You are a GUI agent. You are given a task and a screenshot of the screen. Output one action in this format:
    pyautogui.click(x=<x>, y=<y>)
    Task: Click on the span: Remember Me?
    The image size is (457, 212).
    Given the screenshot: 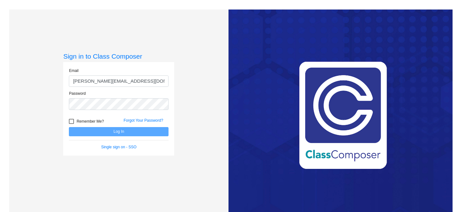 What is the action you would take?
    pyautogui.click(x=90, y=122)
    